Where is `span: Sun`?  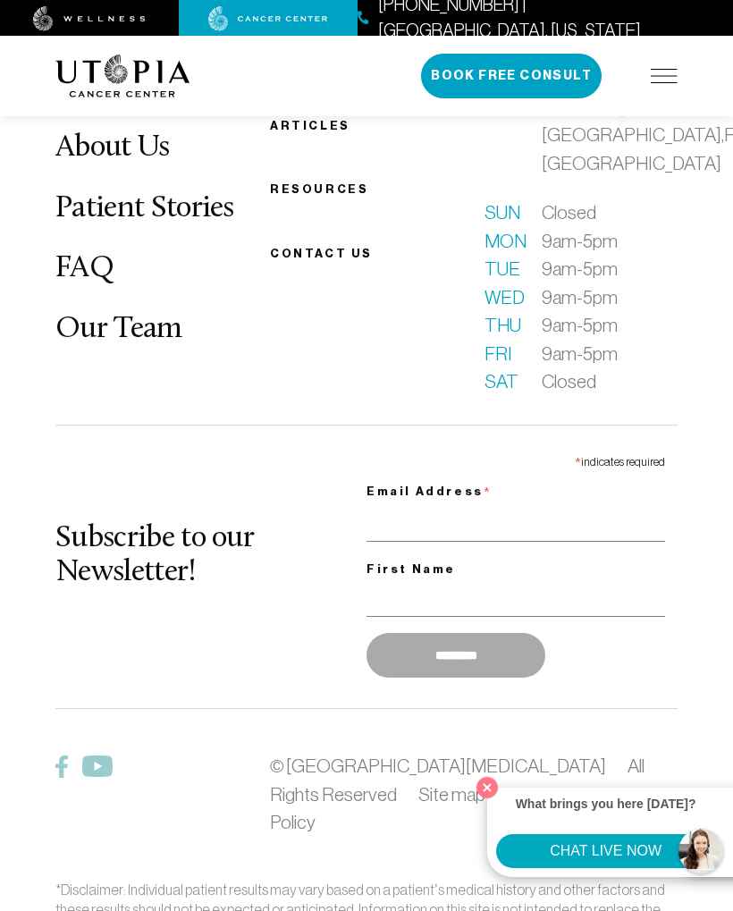
span: Sun is located at coordinates (503, 213).